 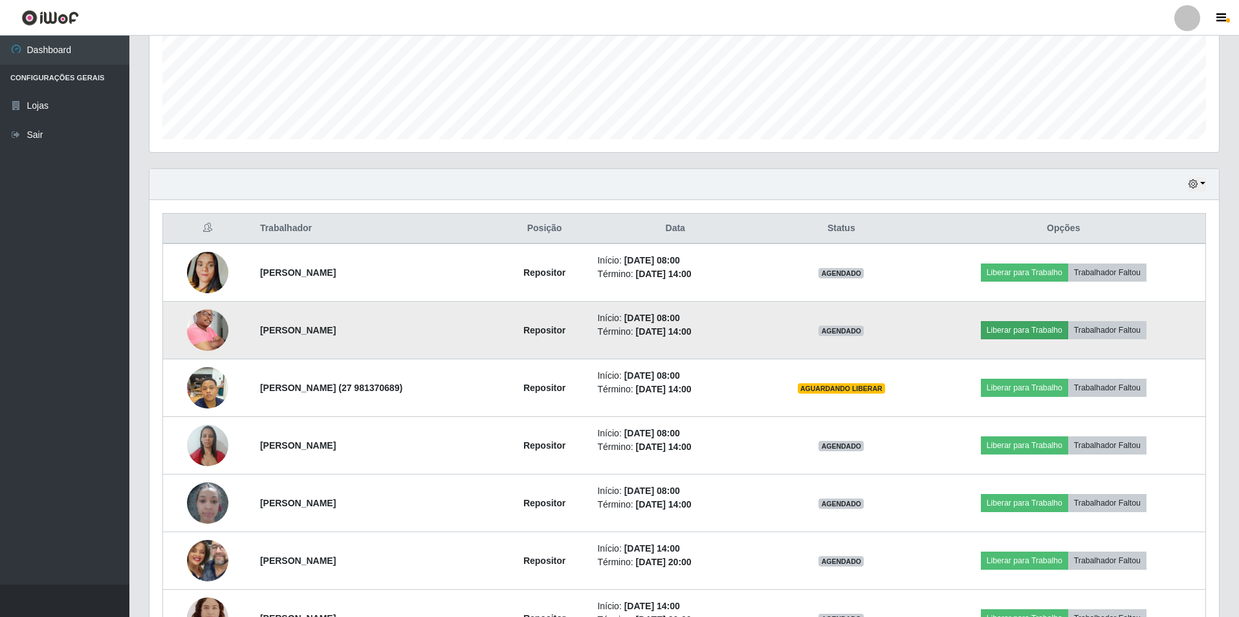 I want to click on th: Posição, so click(x=545, y=228).